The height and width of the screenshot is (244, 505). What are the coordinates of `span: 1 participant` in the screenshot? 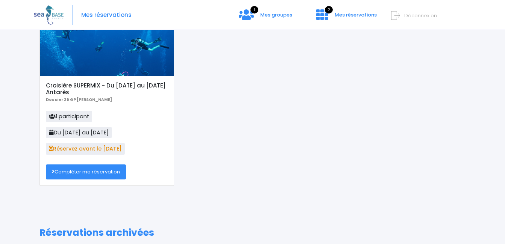 It's located at (69, 117).